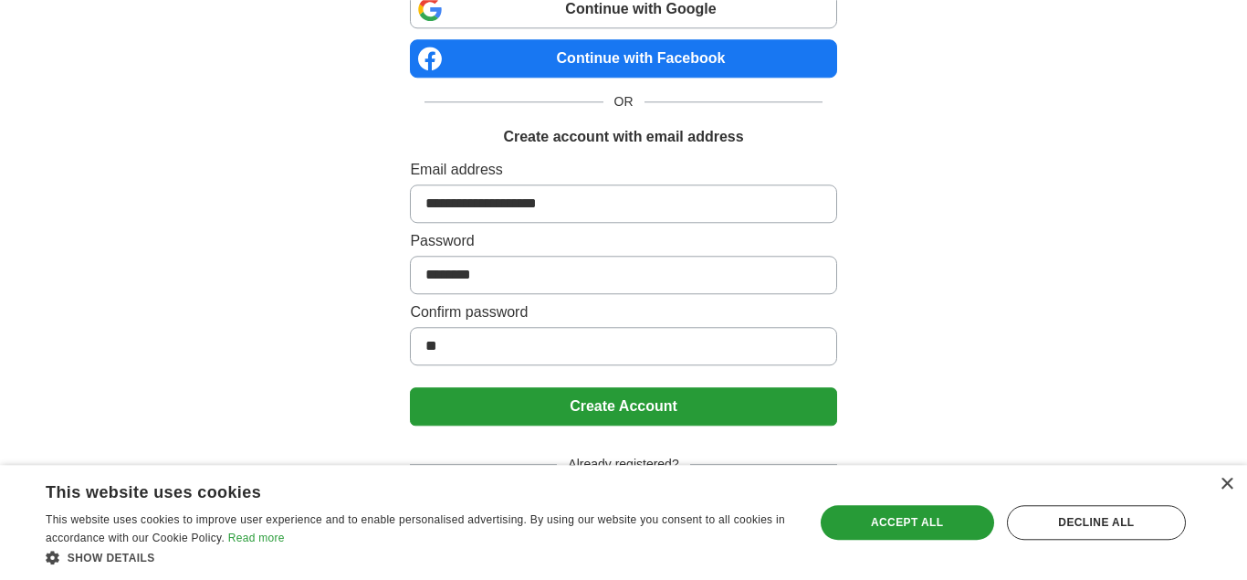 This screenshot has height=580, width=1247. I want to click on span: This website uses cookies to improve user experience and to enable personalised advertising. By u..., so click(415, 529).